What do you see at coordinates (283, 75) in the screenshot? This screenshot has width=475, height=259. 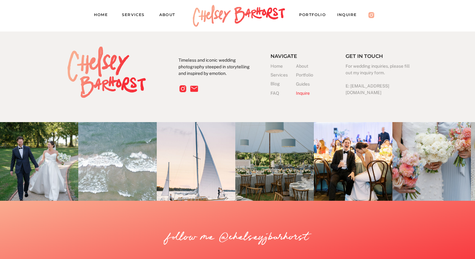 I see `h3: Services` at bounding box center [283, 75].